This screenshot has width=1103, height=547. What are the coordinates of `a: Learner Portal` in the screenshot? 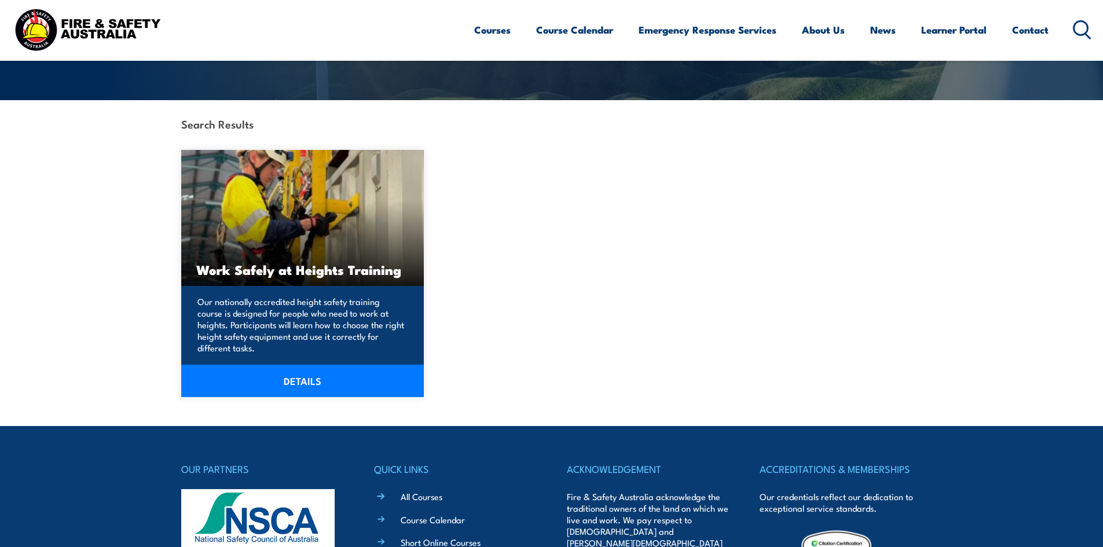 It's located at (953, 30).